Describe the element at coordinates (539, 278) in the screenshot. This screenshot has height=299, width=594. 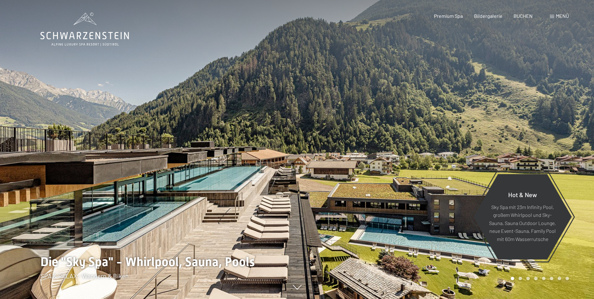
I see `div: Carousel Pagination` at that location.